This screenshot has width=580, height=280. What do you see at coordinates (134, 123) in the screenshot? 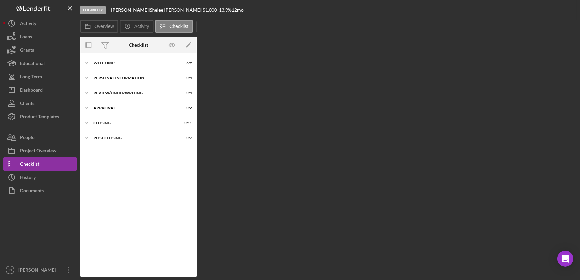
I see `div: Closing` at bounding box center [134, 123].